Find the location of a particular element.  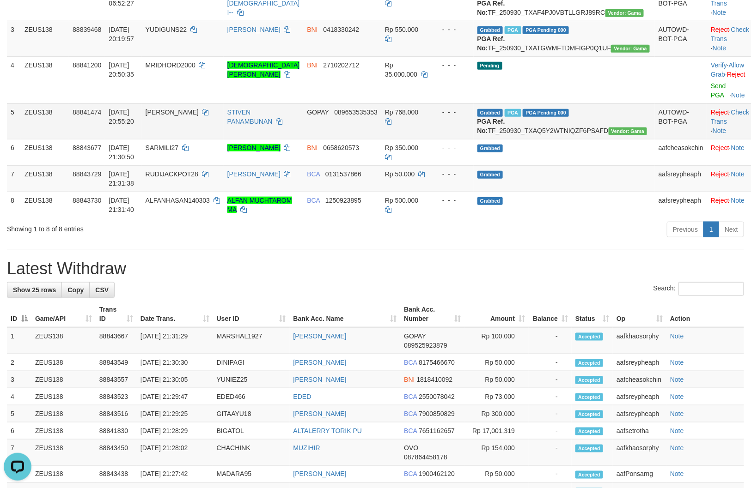

span: Copy 0658620573 to clipboard is located at coordinates (341, 148).